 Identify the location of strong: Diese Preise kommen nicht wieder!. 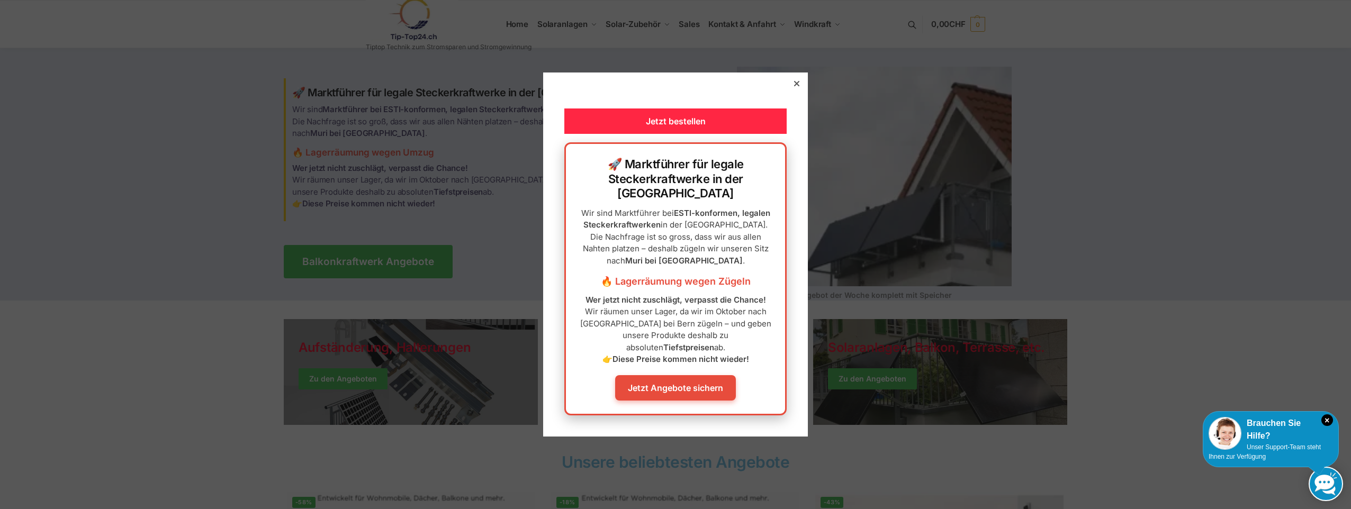
(681, 359).